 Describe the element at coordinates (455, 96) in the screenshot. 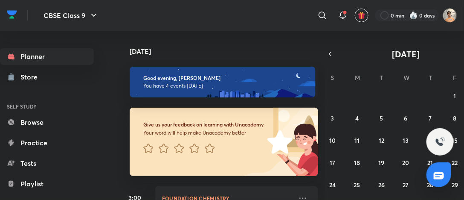

I see `abbr: August 1, 2025` at that location.